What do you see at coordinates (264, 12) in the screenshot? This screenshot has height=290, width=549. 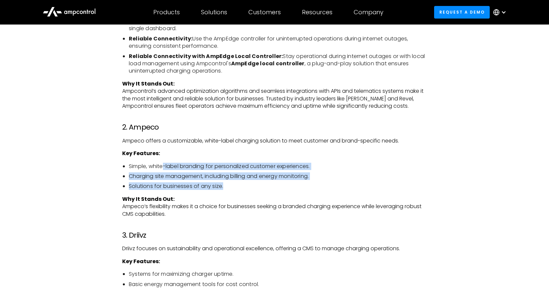 I see `div: Customers` at bounding box center [264, 12].